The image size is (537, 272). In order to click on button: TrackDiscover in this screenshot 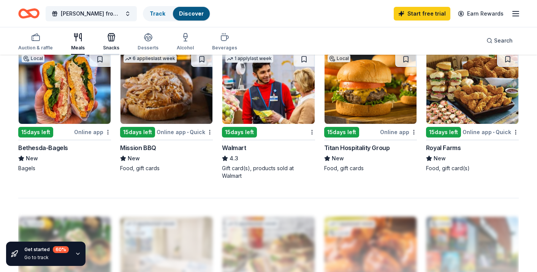, I will do `click(177, 14)`.